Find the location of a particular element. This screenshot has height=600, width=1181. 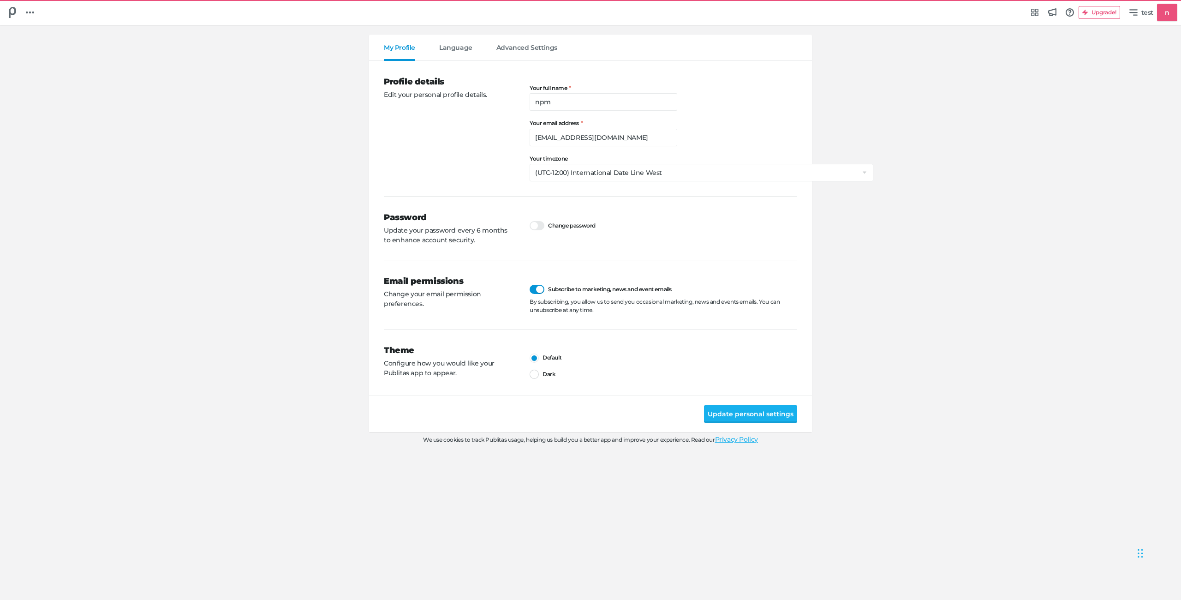

span: Dark is located at coordinates (549, 374).